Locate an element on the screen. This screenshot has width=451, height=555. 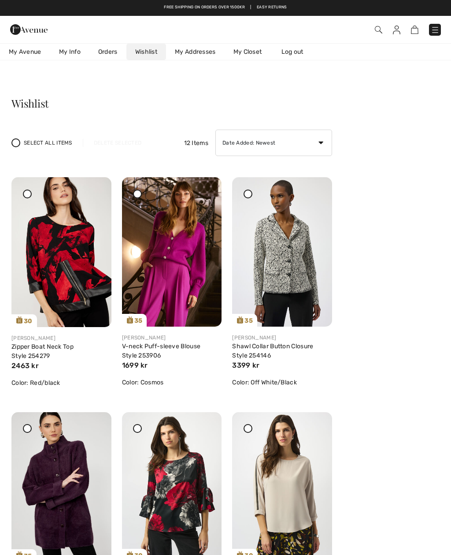
h3: Wishlist is located at coordinates (172, 103).